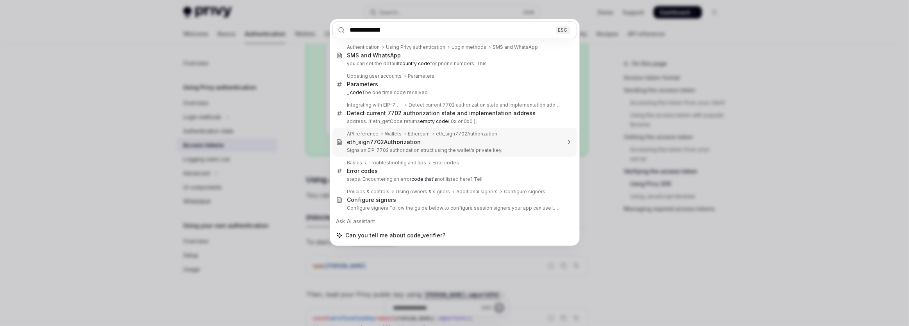 The height and width of the screenshot is (326, 909). Describe the element at coordinates (454, 150) in the screenshot. I see `p: Signs an EIP-7702 authorization struct using the wallet's private key.` at that location.